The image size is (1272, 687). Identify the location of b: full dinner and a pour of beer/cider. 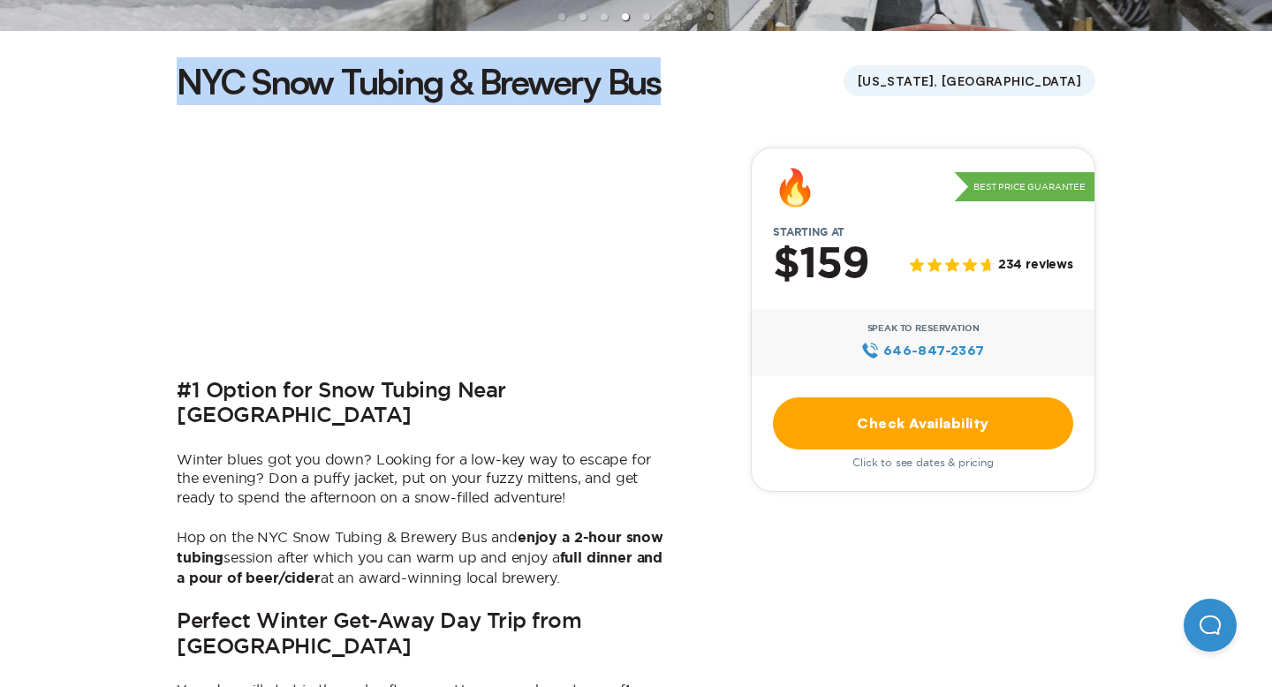
(419, 568).